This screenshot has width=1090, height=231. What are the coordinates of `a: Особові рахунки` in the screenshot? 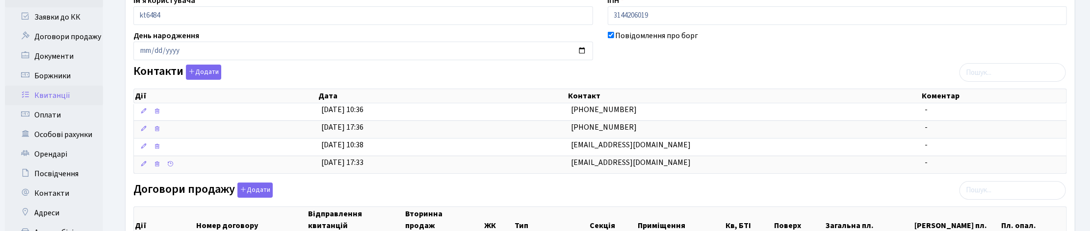 It's located at (54, 135).